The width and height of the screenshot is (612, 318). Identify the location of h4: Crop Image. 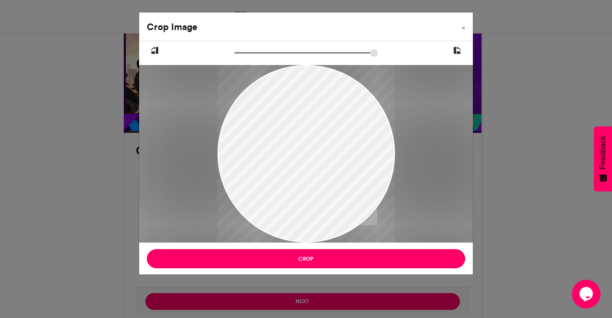
(172, 27).